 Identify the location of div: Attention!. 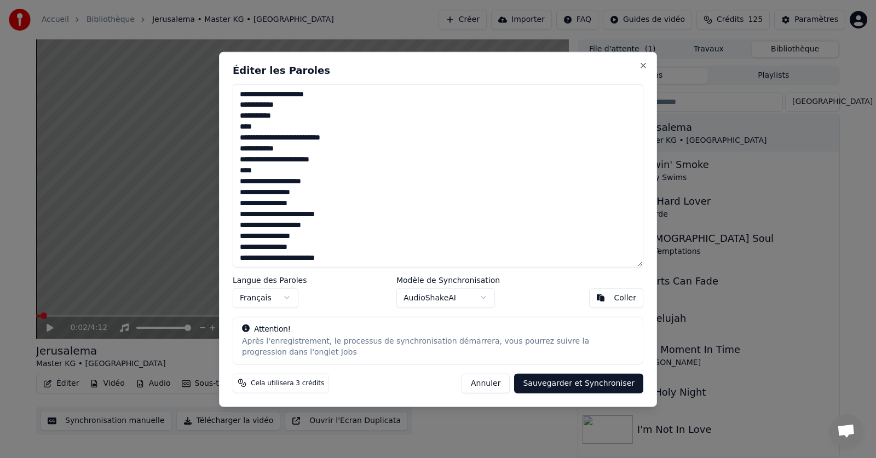
(438, 329).